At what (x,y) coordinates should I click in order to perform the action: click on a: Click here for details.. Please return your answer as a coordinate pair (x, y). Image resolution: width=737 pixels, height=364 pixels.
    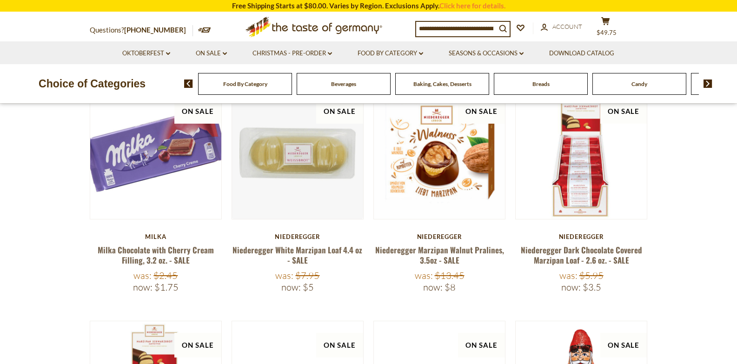
    Looking at the image, I should click on (473, 6).